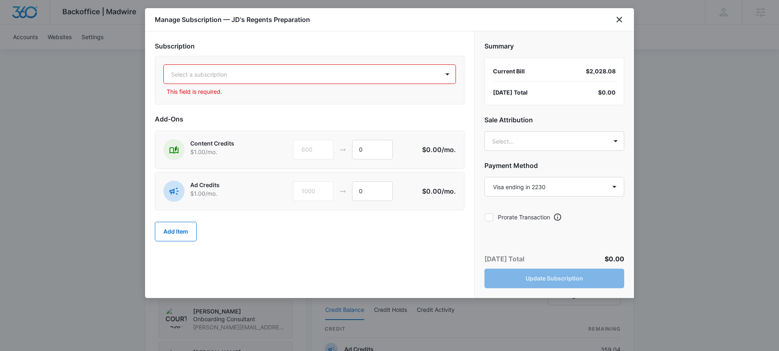  What do you see at coordinates (554, 46) in the screenshot?
I see `h2: Summary` at bounding box center [554, 46].